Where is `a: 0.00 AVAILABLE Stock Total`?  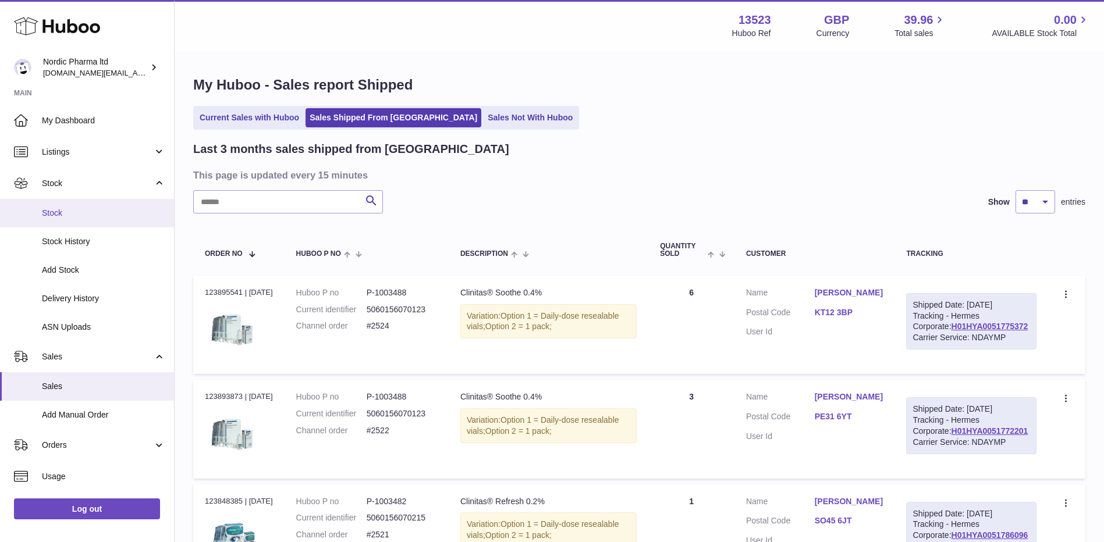 a: 0.00 AVAILABLE Stock Total is located at coordinates (1041, 26).